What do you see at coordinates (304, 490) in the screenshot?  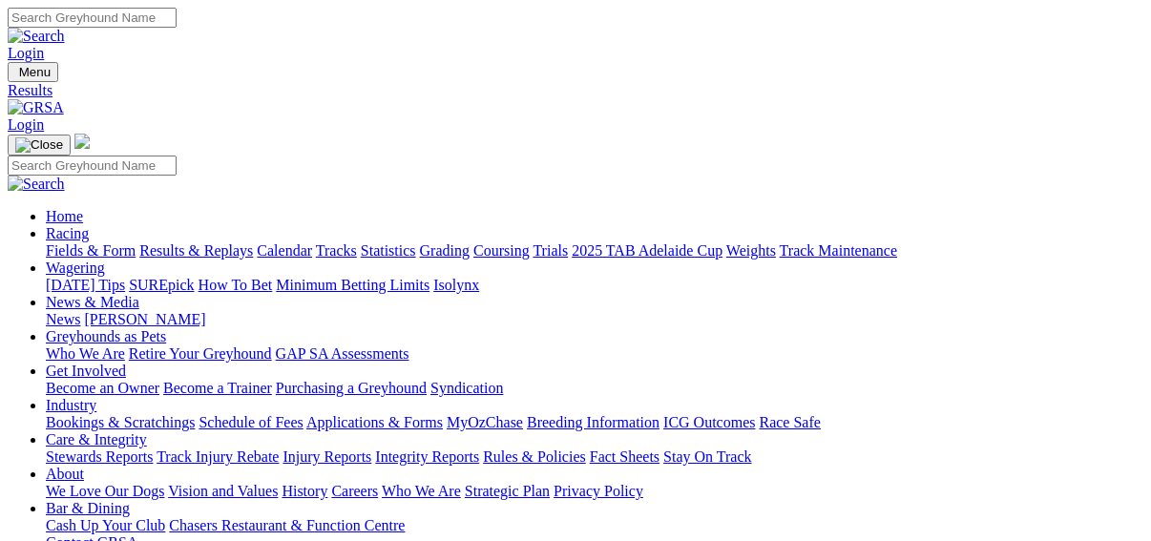 I see `a: History` at bounding box center [304, 490].